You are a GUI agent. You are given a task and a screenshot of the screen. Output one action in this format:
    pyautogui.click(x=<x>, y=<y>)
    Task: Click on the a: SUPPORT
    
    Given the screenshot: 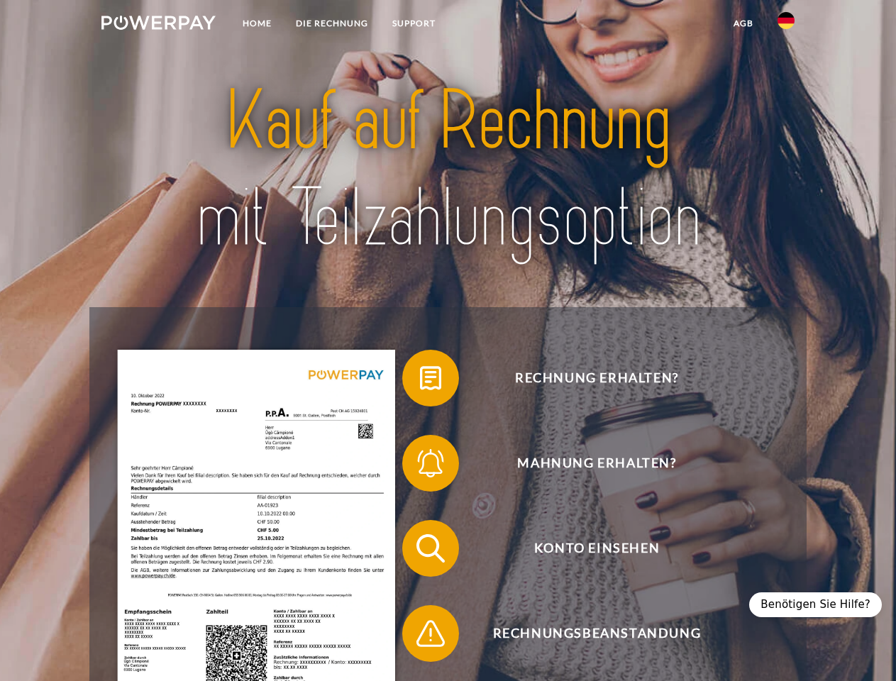 What is the action you would take?
    pyautogui.click(x=414, y=23)
    